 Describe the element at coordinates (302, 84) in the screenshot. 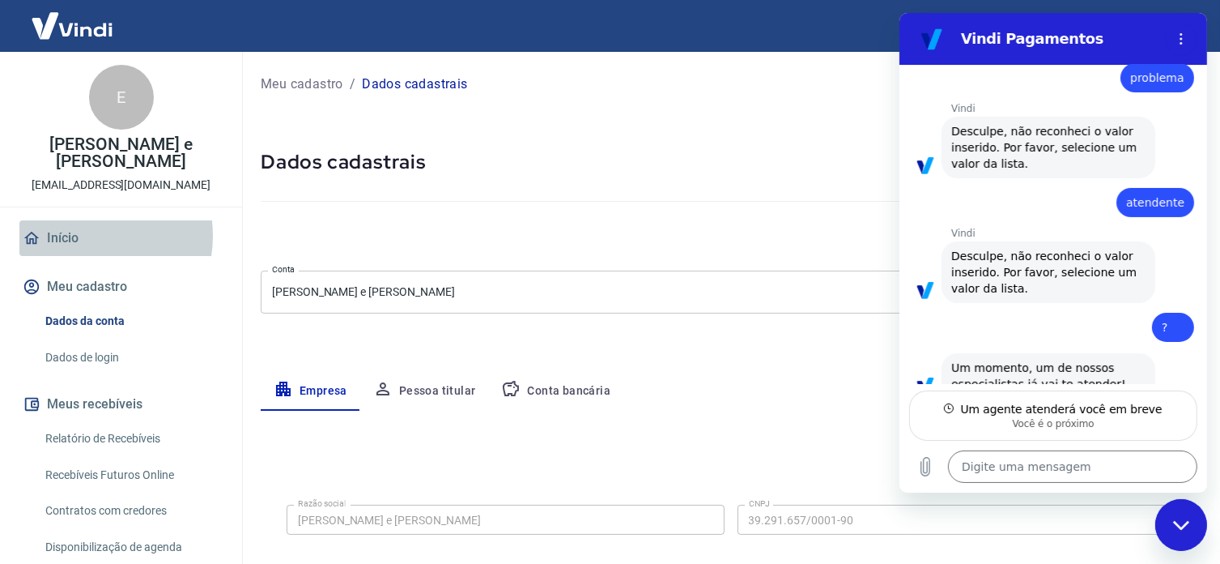

I see `p: Meu cadastro` at that location.